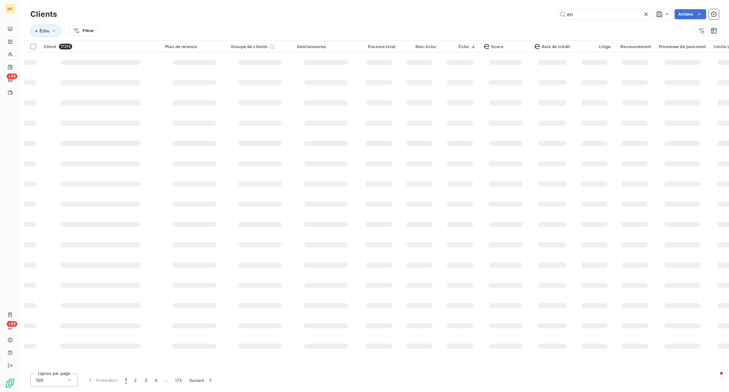  I want to click on button: Actions, so click(690, 14).